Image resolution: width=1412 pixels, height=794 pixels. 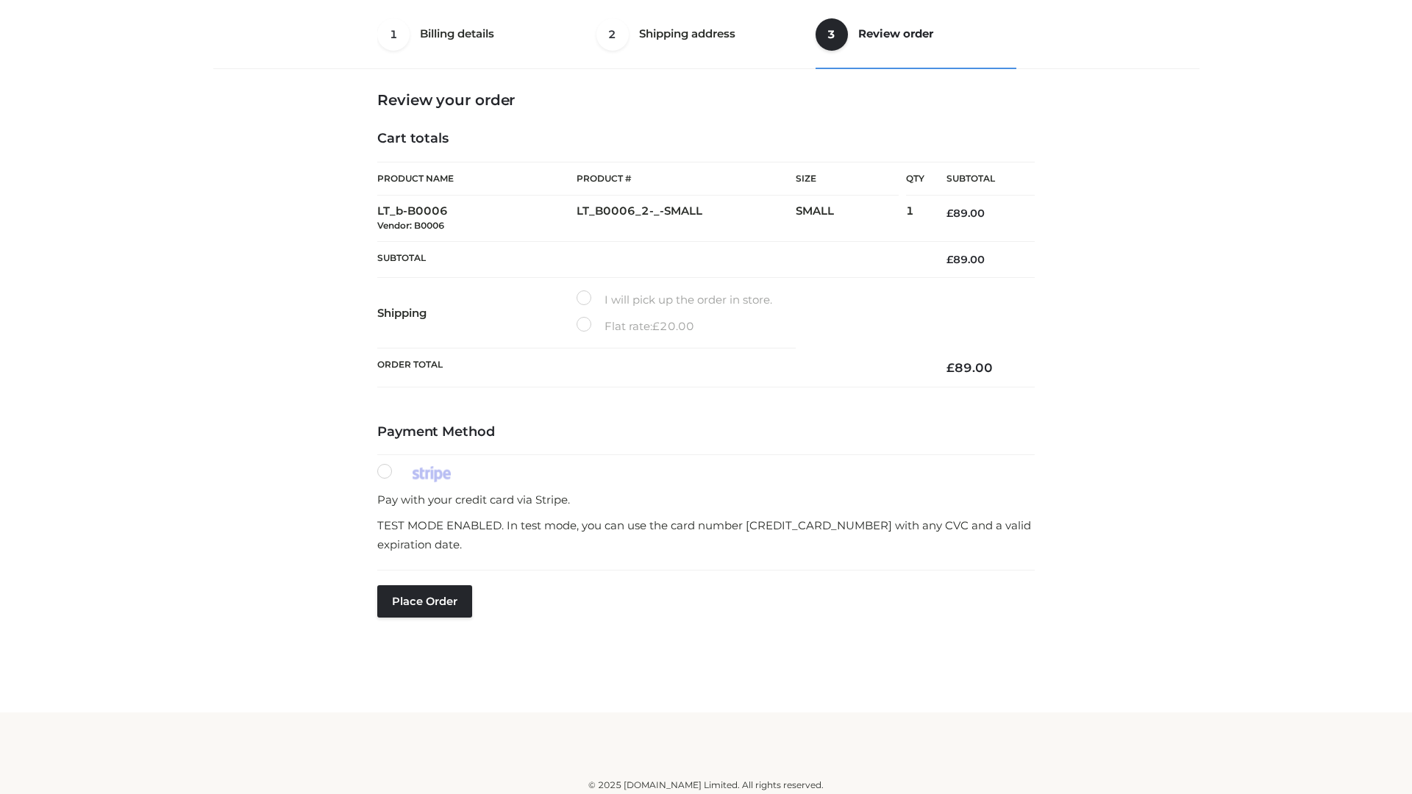 I want to click on h3: Review your order, so click(x=706, y=100).